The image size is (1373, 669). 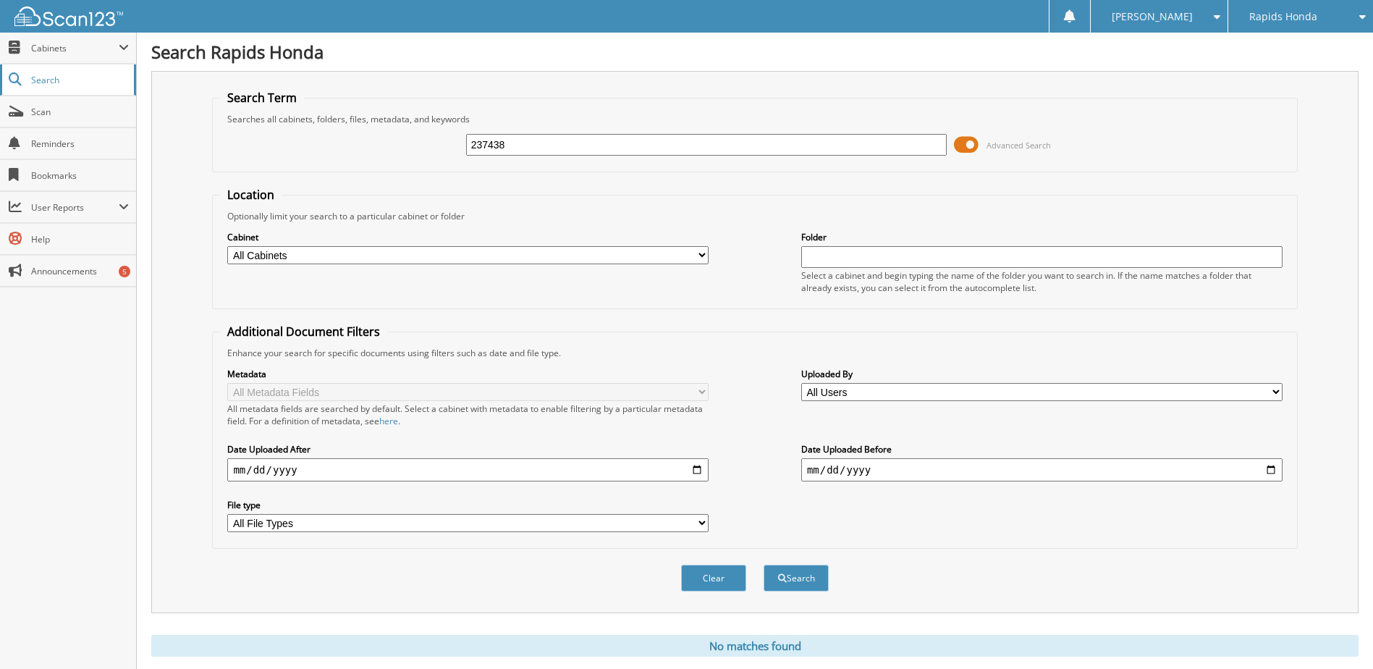 What do you see at coordinates (468, 505) in the screenshot?
I see `label: File type` at bounding box center [468, 505].